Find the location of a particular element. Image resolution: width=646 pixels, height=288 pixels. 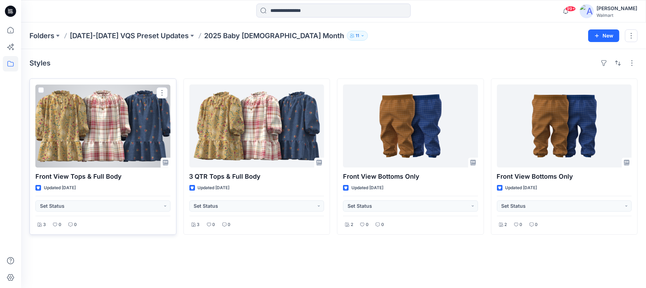

button: New is located at coordinates (603, 36).